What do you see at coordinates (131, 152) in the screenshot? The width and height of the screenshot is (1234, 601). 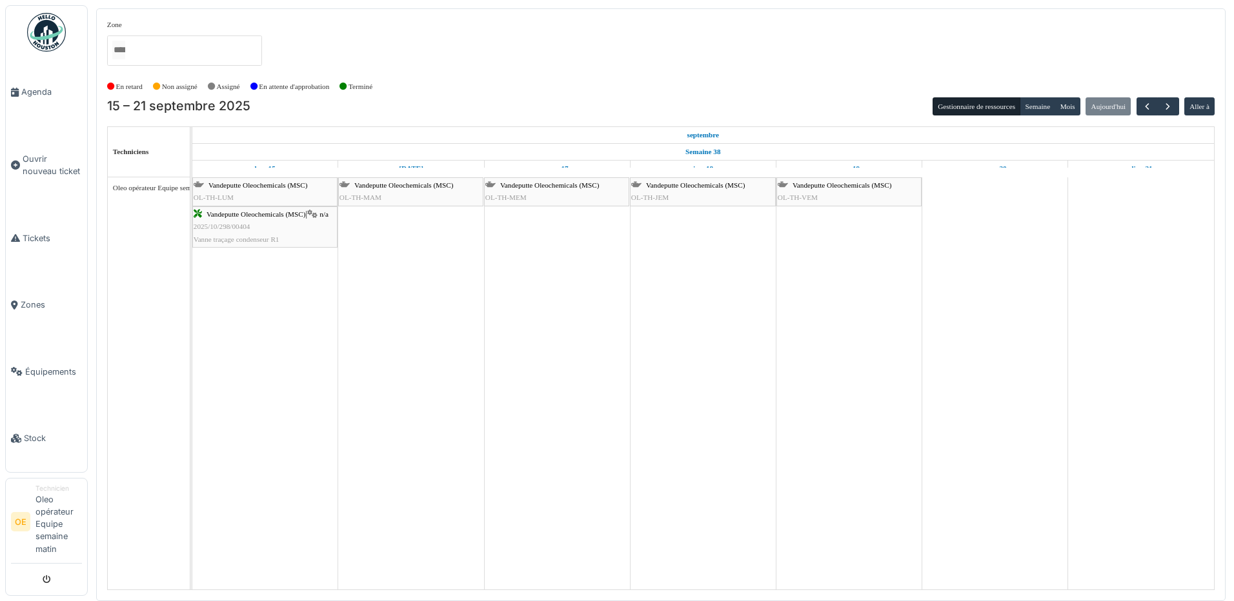 I see `span: Techniciens` at bounding box center [131, 152].